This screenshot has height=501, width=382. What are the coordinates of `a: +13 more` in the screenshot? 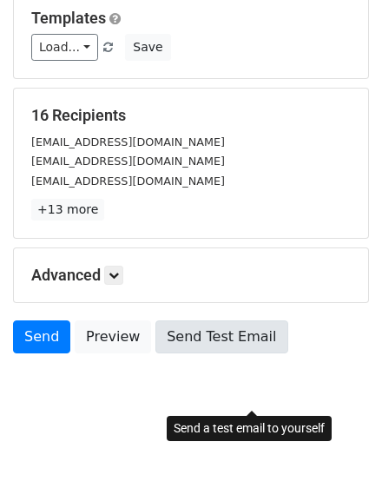 It's located at (68, 209).